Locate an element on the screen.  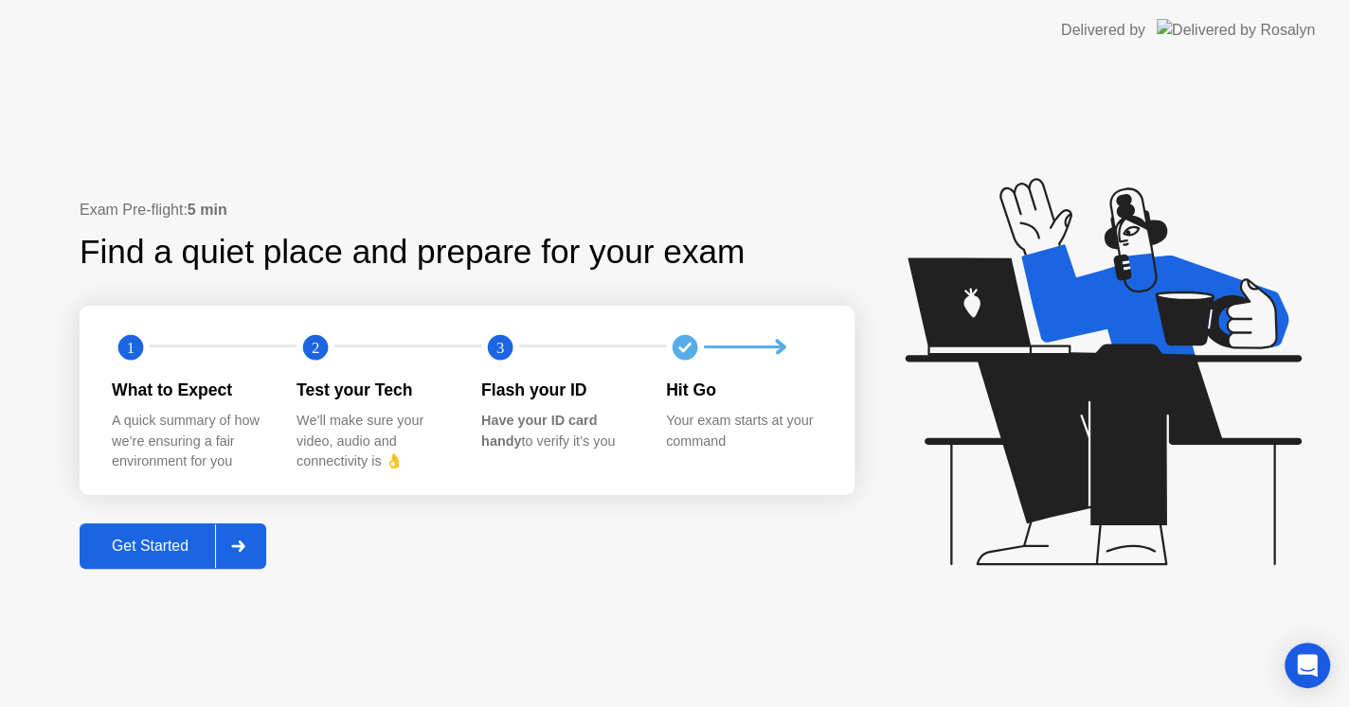
b: Have your ID card handy is located at coordinates (539, 431).